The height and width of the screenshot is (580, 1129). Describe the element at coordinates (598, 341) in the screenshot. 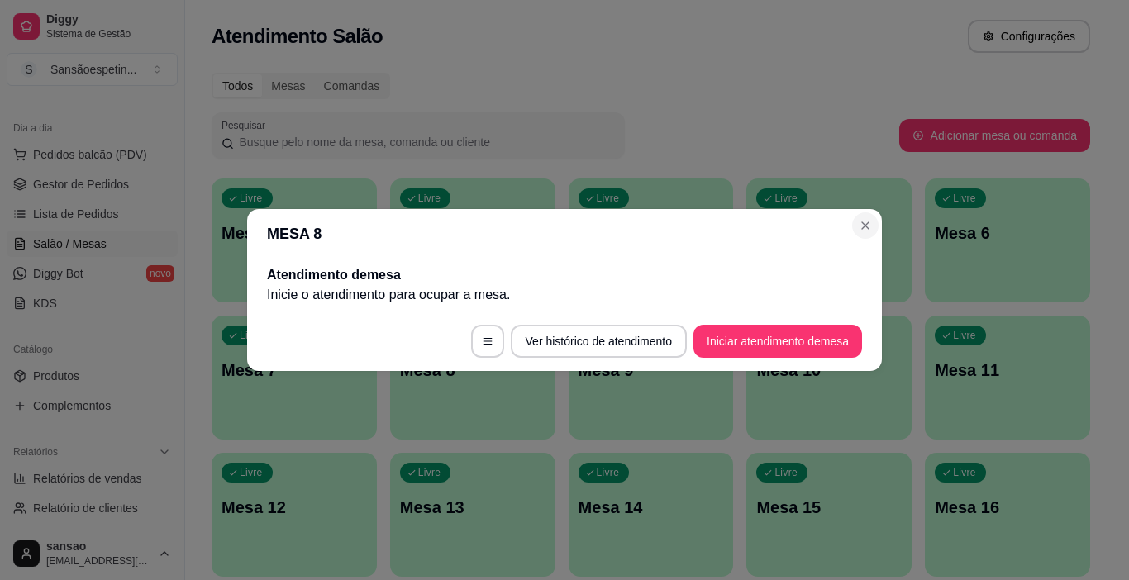

I see `button: Ver histórico de atendimento` at that location.